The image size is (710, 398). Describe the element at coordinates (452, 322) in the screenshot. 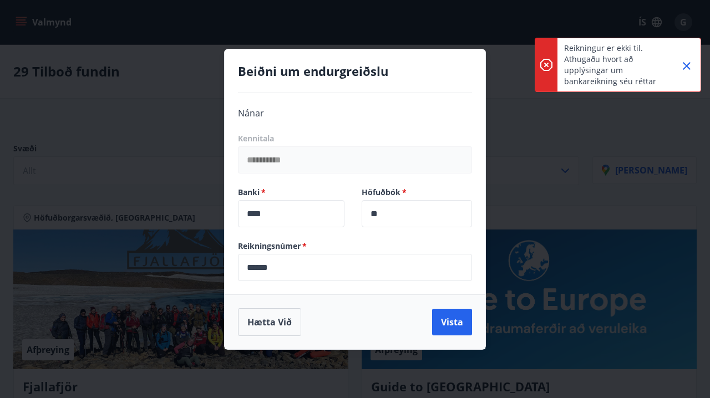

I see `button: Vista` at that location.